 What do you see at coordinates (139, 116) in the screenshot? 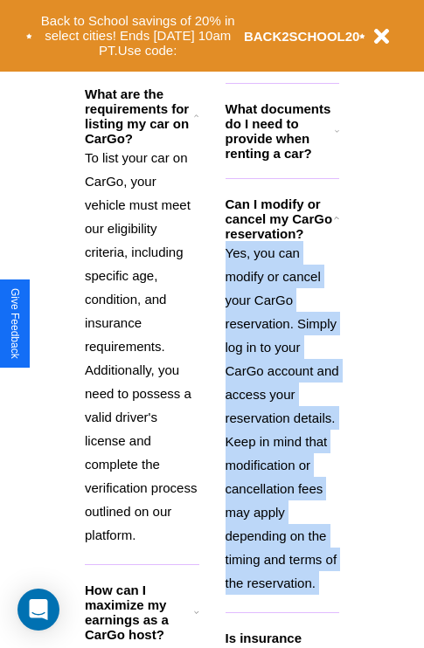
I see `h3: What are the requirements for listing my car on CarGo?` at bounding box center [139, 116].